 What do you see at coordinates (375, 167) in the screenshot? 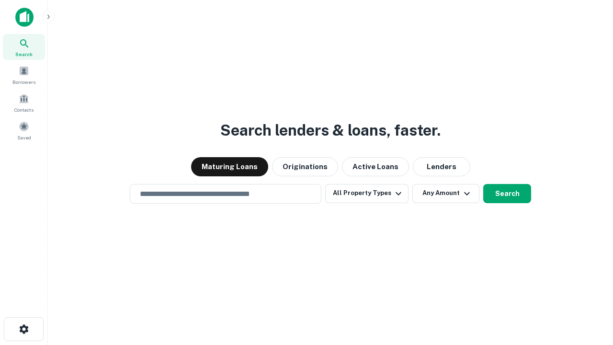
I see `button: Active Loans` at bounding box center [375, 167].